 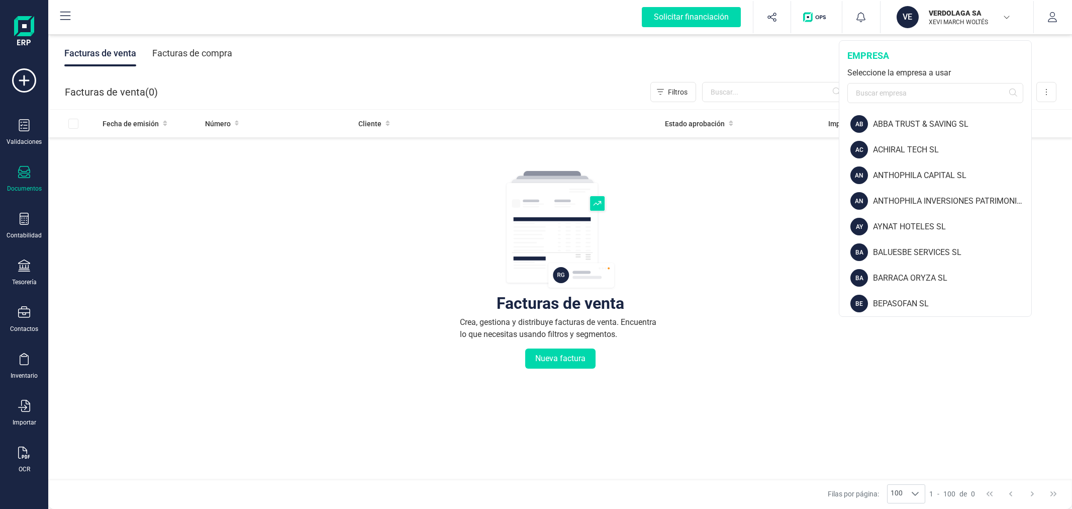 I want to click on div: empresa, so click(x=935, y=56).